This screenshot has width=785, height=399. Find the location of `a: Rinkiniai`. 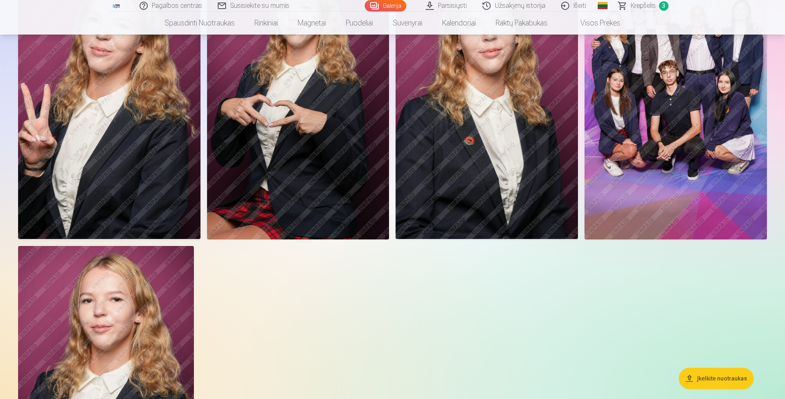

a: Rinkiniai is located at coordinates (266, 23).